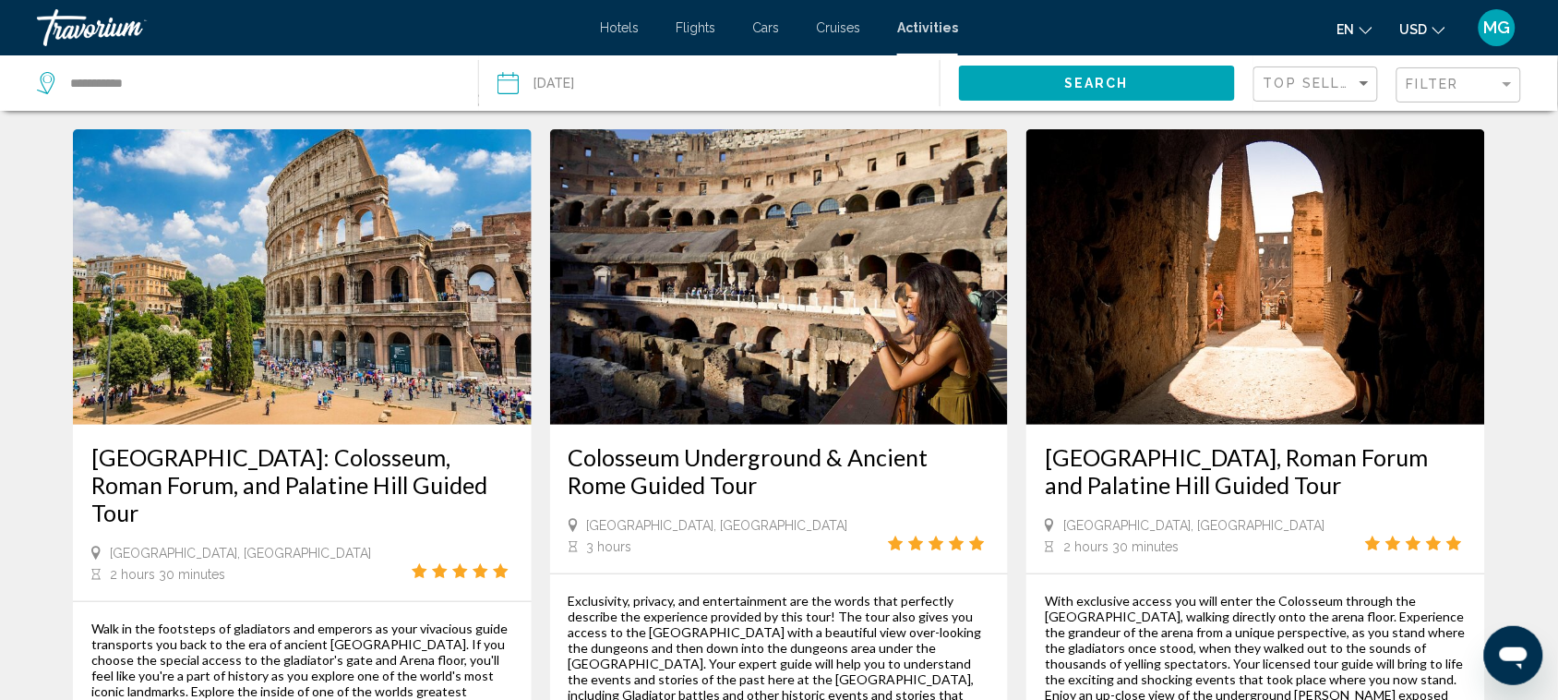 Image resolution: width=1558 pixels, height=700 pixels. I want to click on button: Date: Aug 15, 2025, so click(718, 83).